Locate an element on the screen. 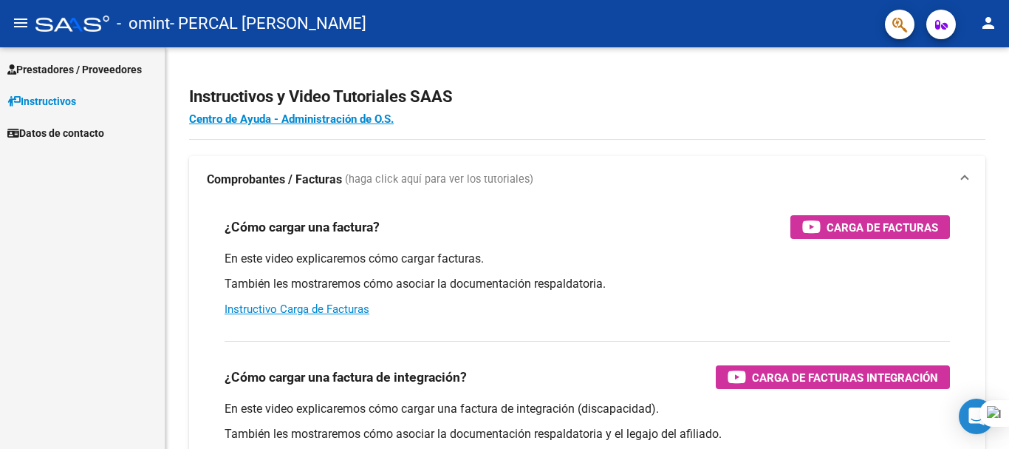 Image resolution: width=1009 pixels, height=449 pixels. button: Carga de Facturas is located at coordinates (870, 227).